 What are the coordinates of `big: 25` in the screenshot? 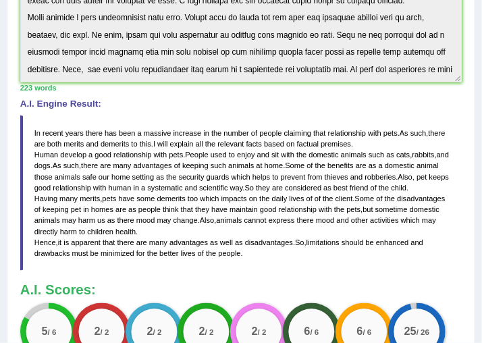 It's located at (411, 332).